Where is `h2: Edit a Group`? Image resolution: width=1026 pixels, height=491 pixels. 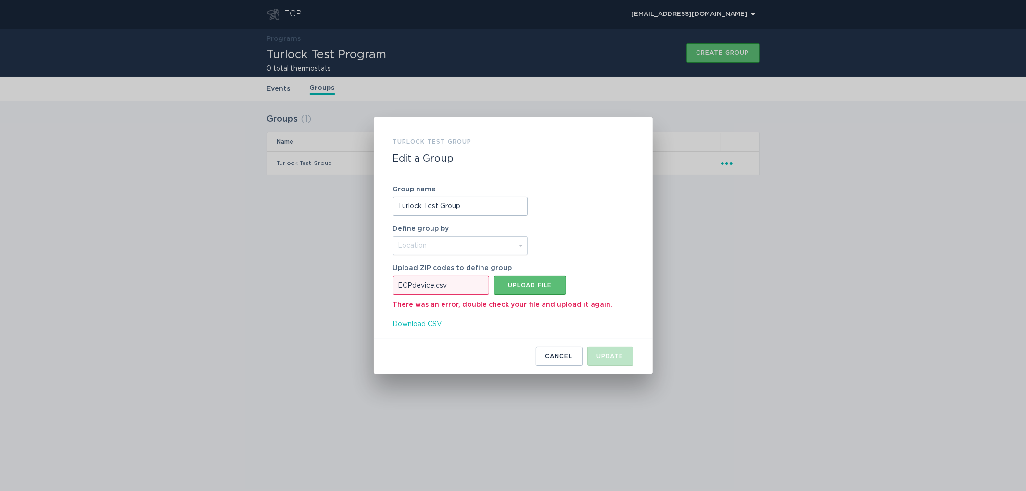 h2: Edit a Group is located at coordinates (423, 159).